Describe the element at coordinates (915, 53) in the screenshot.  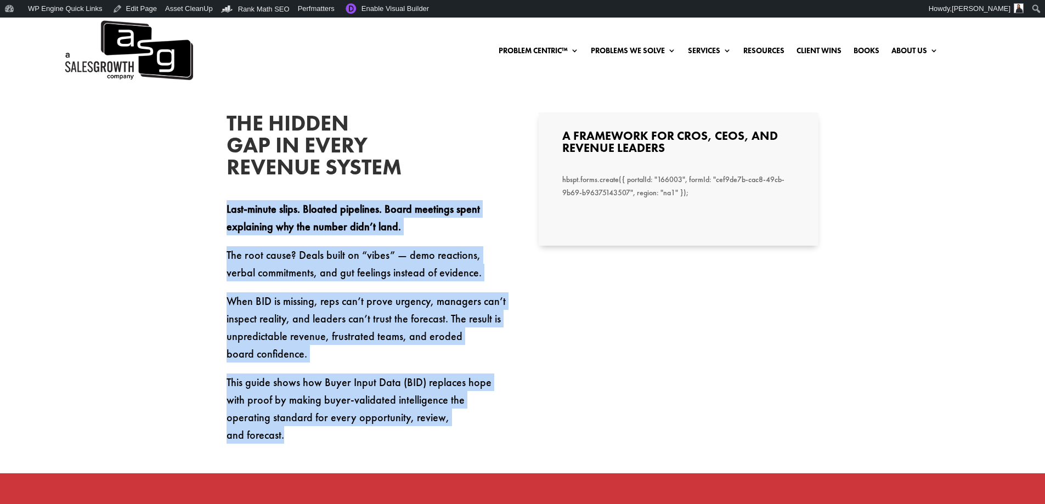
I see `a: About Us` at that location.